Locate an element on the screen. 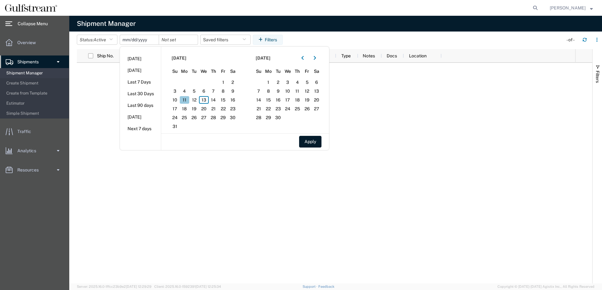 Image resolution: width=602 pixels, height=290 pixels. span: Traffic is located at coordinates (26, 131).